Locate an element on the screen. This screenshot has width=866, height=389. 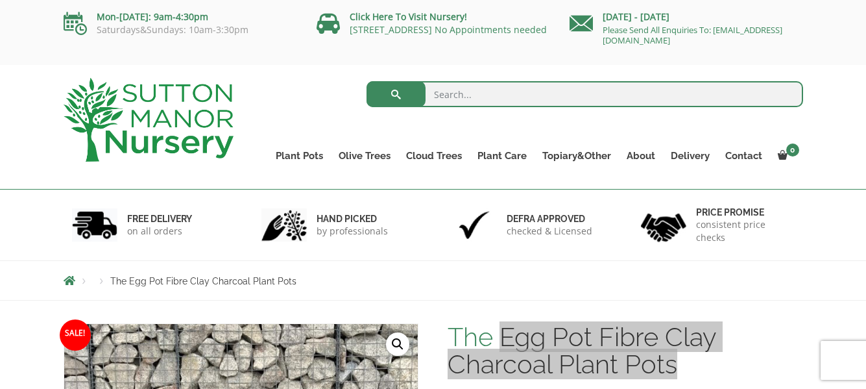
p: by professionals is located at coordinates (352, 231).